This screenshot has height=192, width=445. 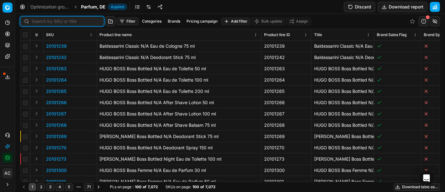 I want to click on div: 20101300, so click(x=287, y=170).